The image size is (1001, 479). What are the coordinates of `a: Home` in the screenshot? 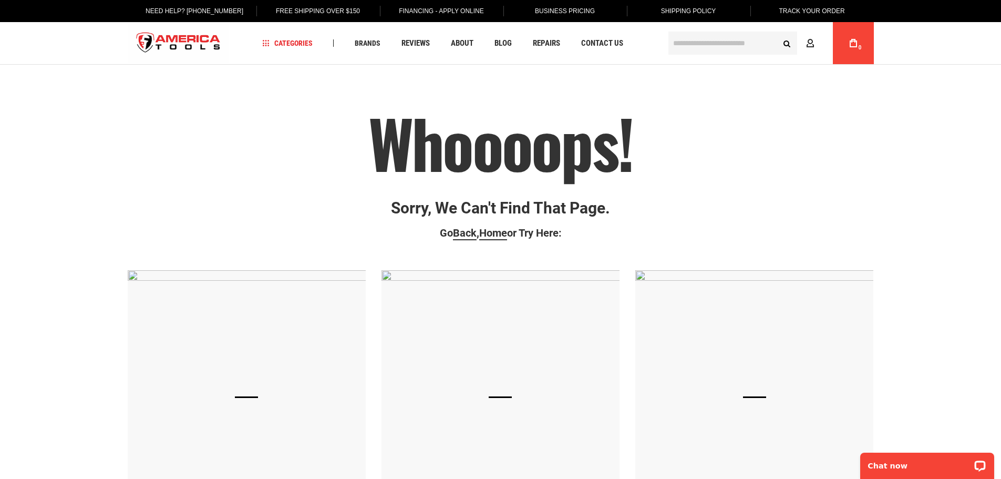 It's located at (493, 233).